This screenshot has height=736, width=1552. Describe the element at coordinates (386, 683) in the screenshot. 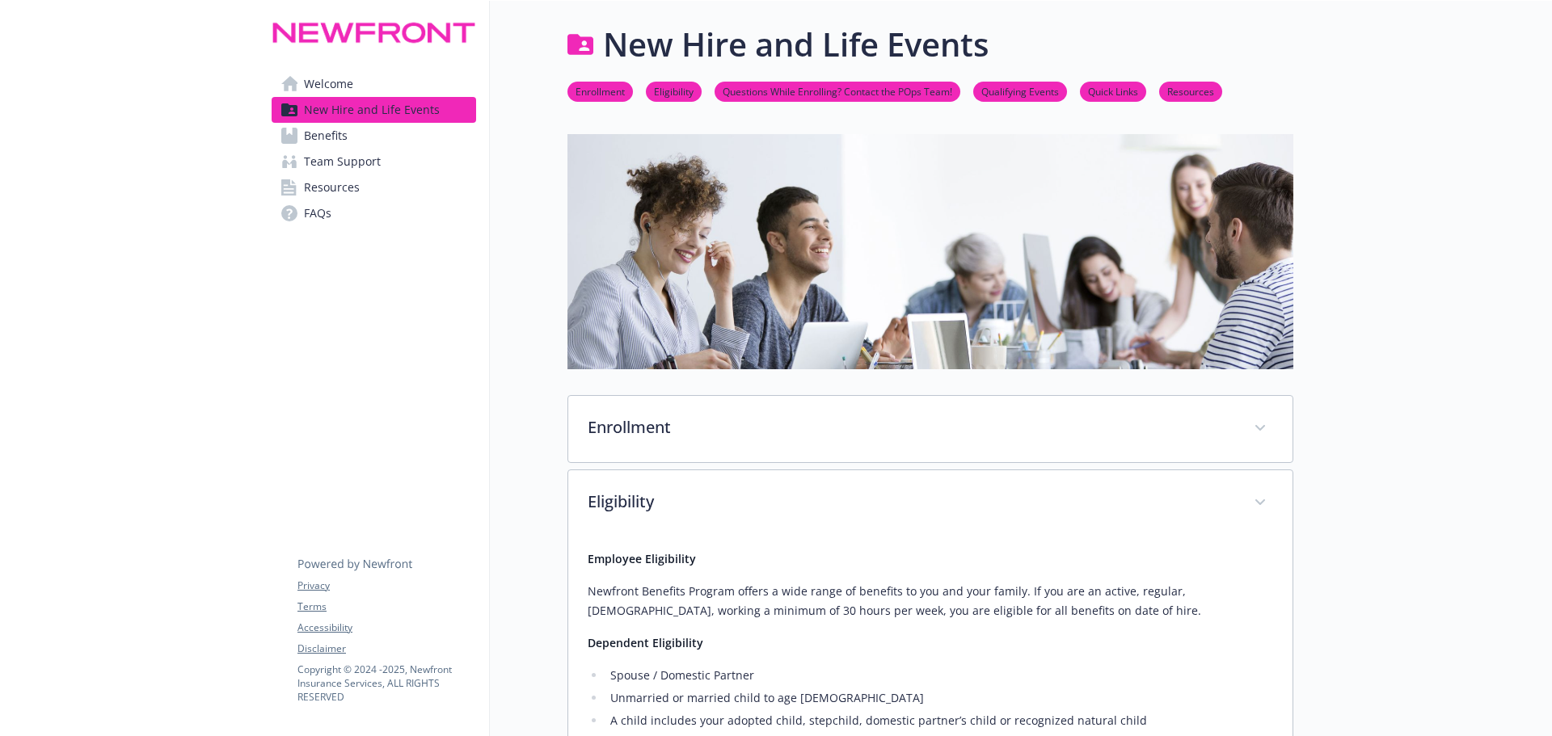

I see `p: Copyright © 2024 - 2025 , Newfront Insurance Services, ALL RIGHTS RESERVED` at that location.